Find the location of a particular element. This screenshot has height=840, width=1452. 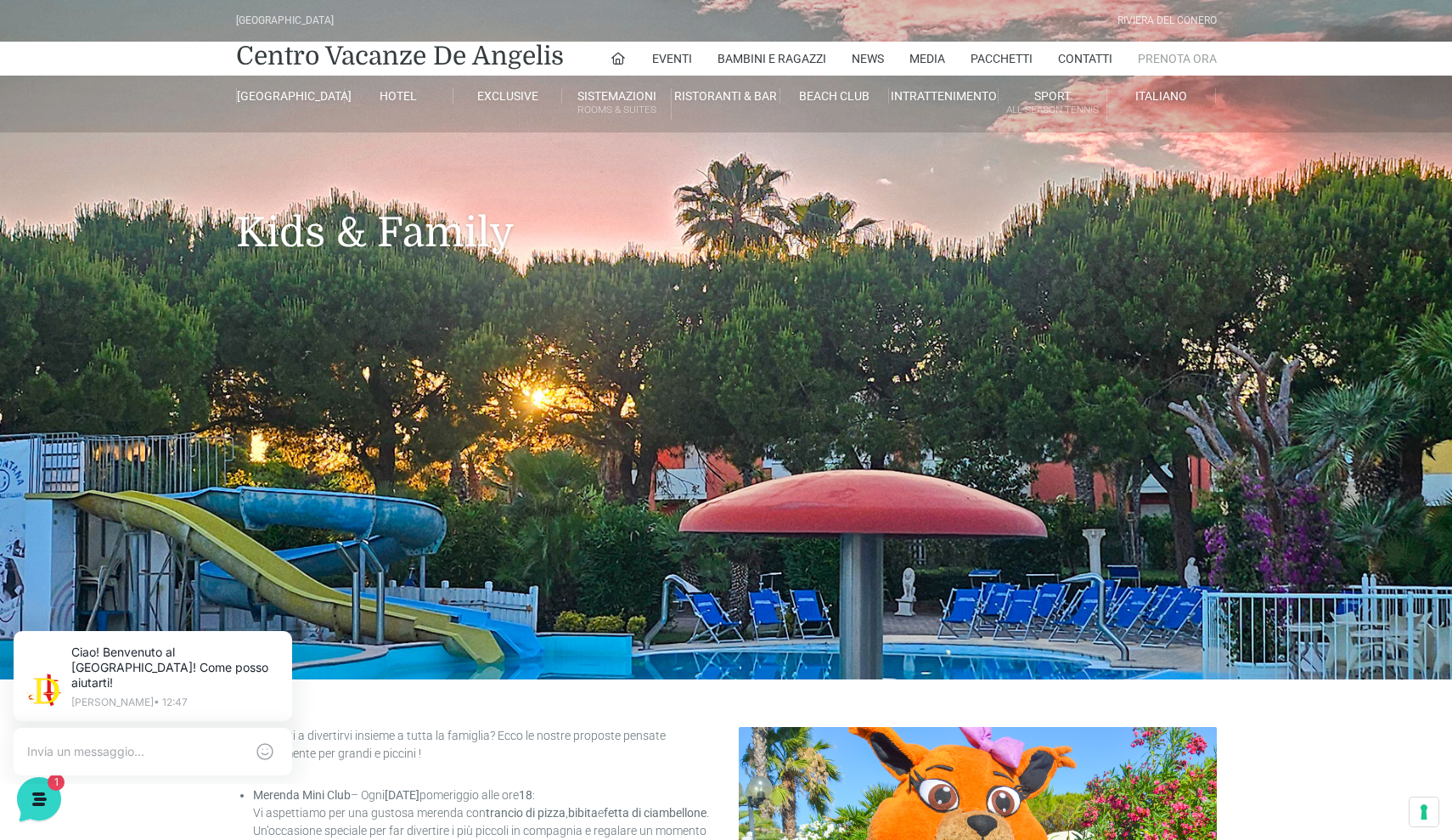

span: Inizia una conversazione is located at coordinates (180, 231).